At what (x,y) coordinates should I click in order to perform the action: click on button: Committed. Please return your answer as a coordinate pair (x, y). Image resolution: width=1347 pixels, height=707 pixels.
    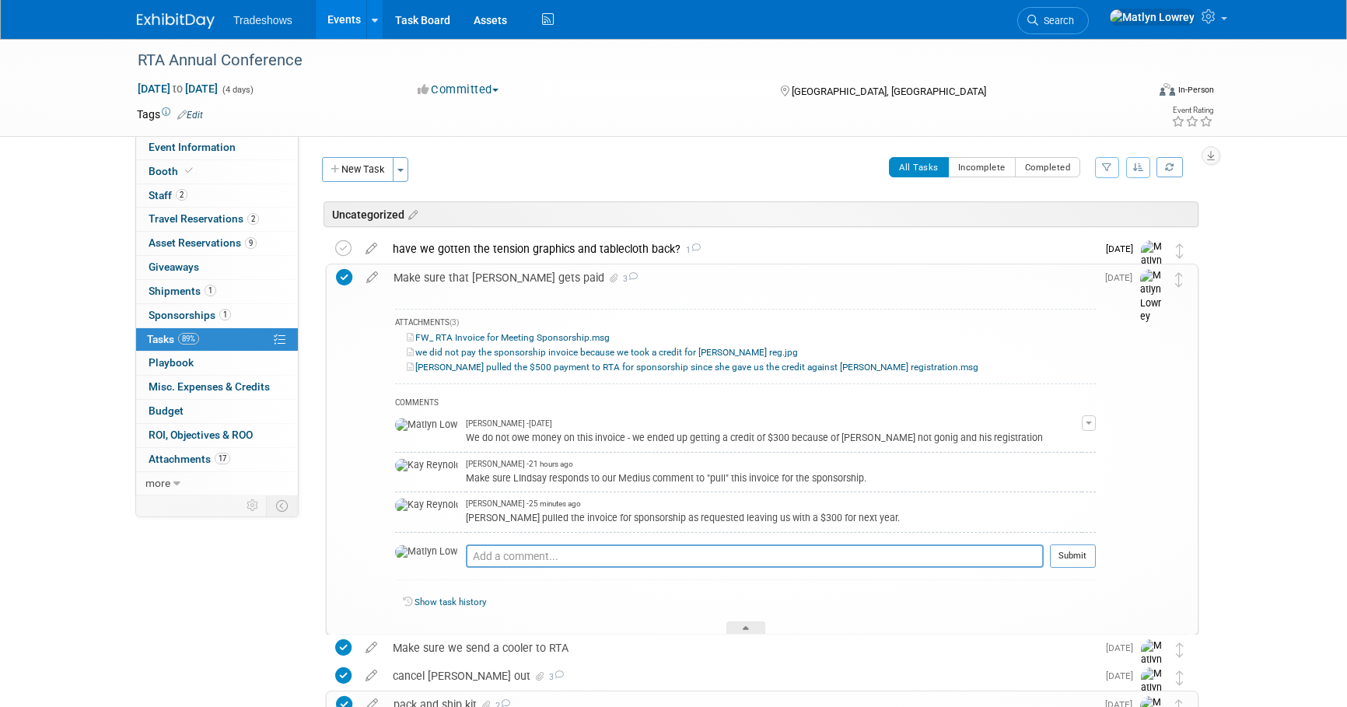
    Looking at the image, I should click on (458, 89).